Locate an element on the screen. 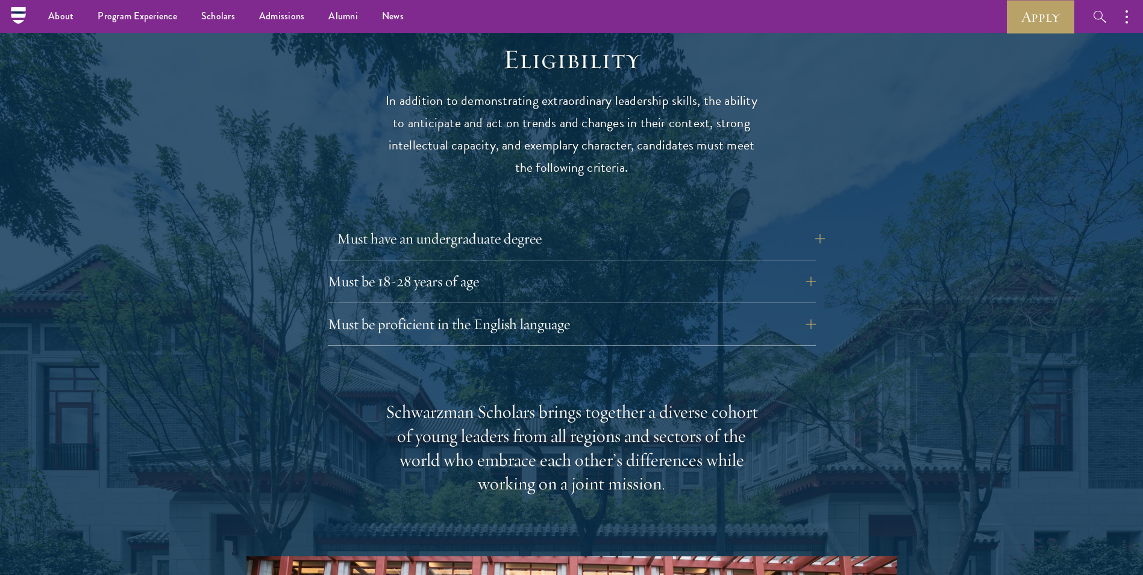 This screenshot has width=1143, height=575. h2: Eligibility is located at coordinates (572, 60).